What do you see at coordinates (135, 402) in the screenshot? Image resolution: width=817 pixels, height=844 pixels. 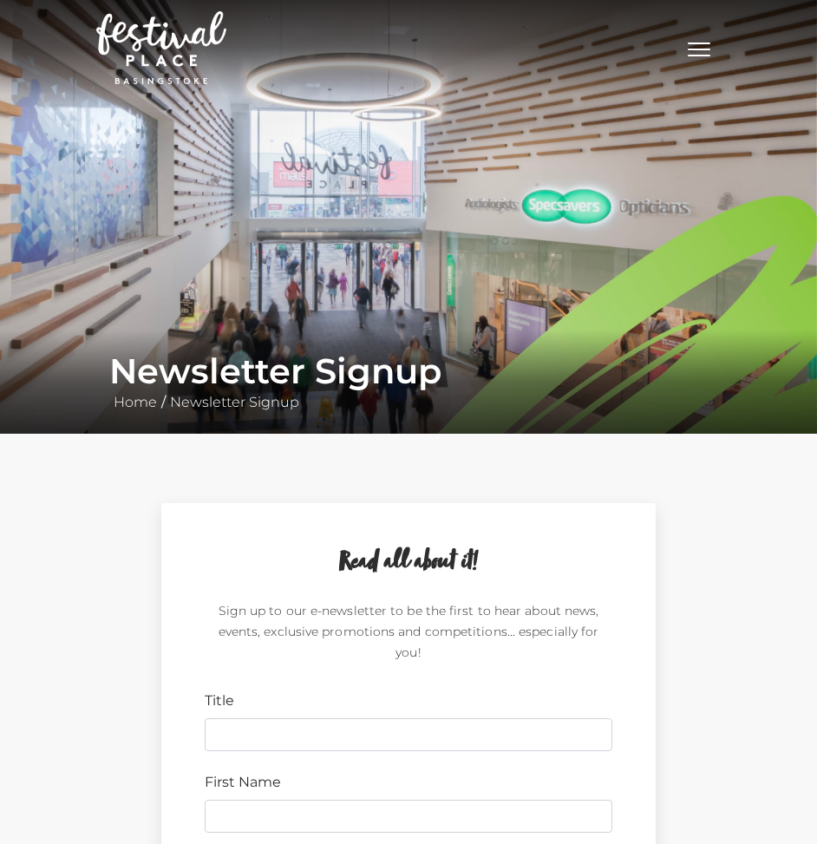 I see `a: Home` at bounding box center [135, 402].